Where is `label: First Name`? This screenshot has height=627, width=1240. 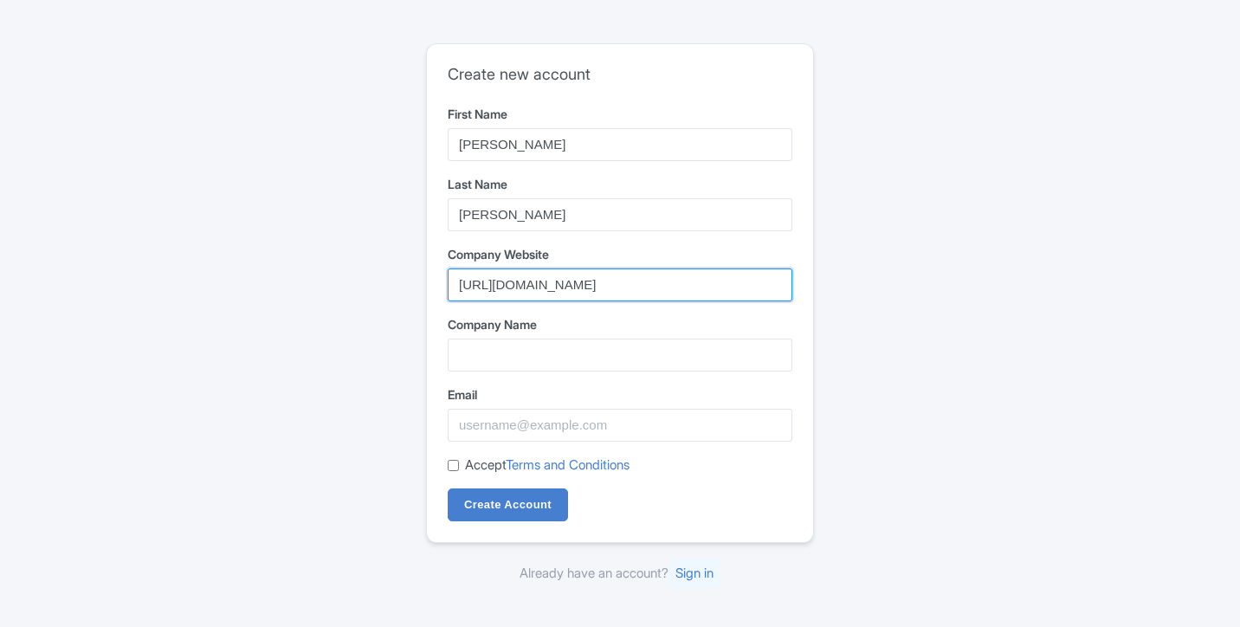 label: First Name is located at coordinates (620, 113).